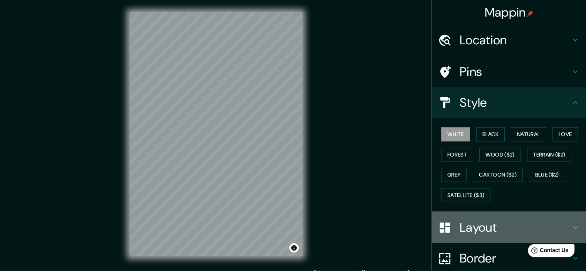 The image size is (586, 271). What do you see at coordinates (500, 154) in the screenshot?
I see `button: Wood ($2)` at bounding box center [500, 154].